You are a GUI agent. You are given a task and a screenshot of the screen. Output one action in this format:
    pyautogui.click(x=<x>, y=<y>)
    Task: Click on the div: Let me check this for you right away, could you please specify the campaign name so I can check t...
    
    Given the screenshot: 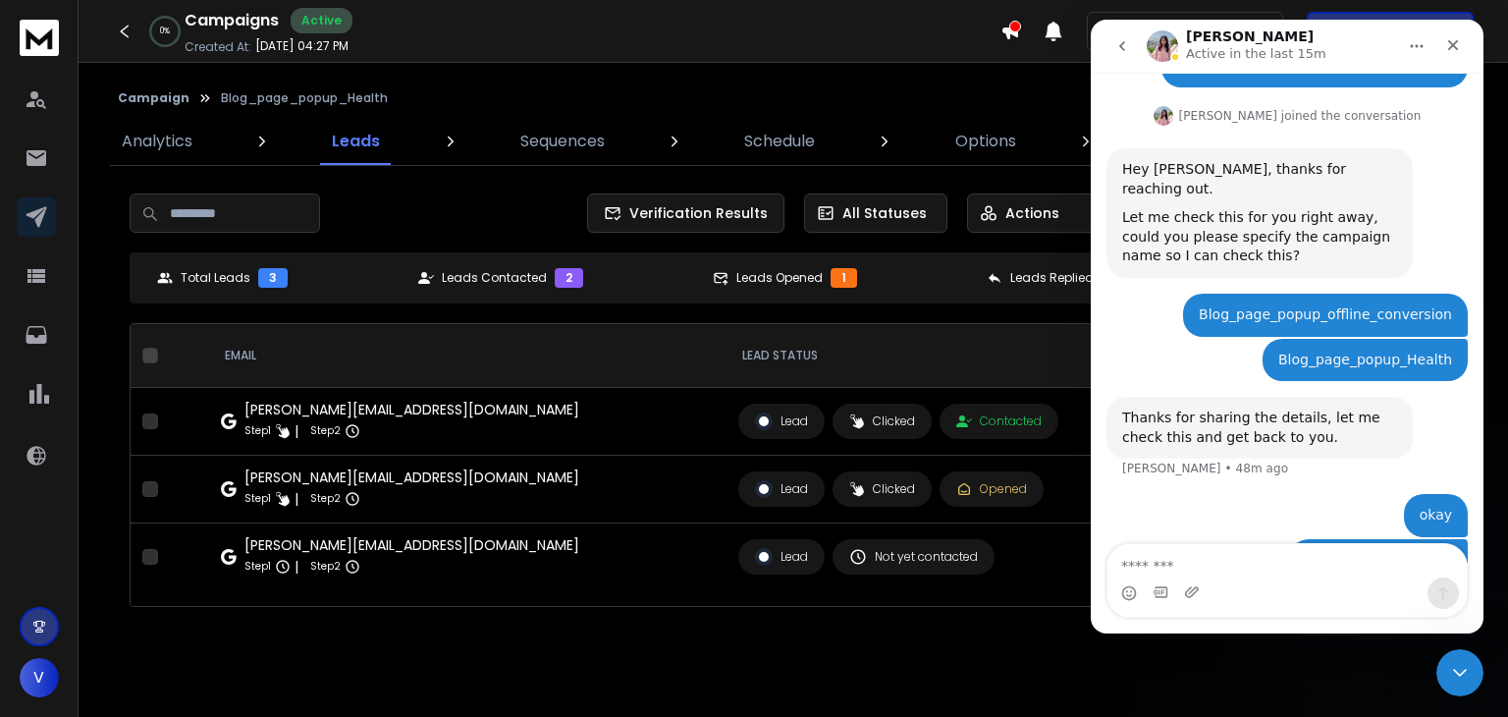 What is the action you would take?
    pyautogui.click(x=169, y=217)
    